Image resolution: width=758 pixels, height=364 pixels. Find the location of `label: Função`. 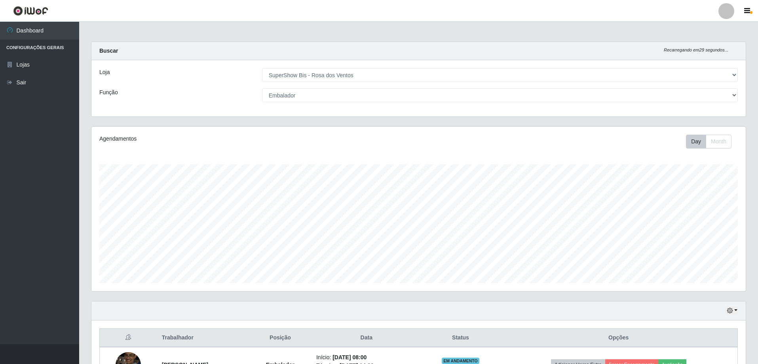

label: Função is located at coordinates (109, 92).